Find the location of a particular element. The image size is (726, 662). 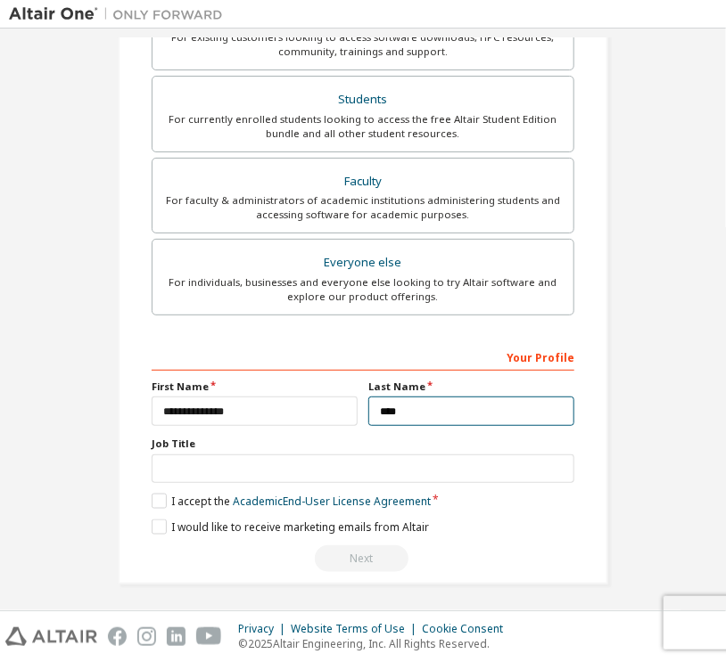

label: Last Name is located at coordinates (471, 387).